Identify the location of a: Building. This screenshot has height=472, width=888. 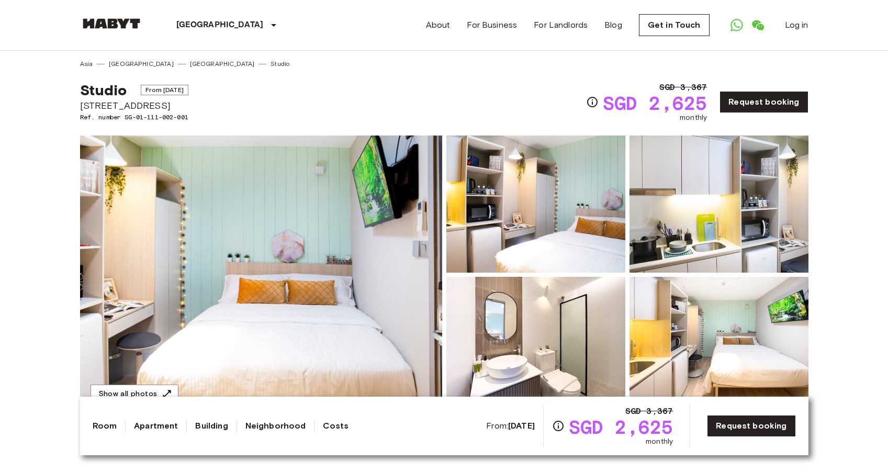
(211, 426).